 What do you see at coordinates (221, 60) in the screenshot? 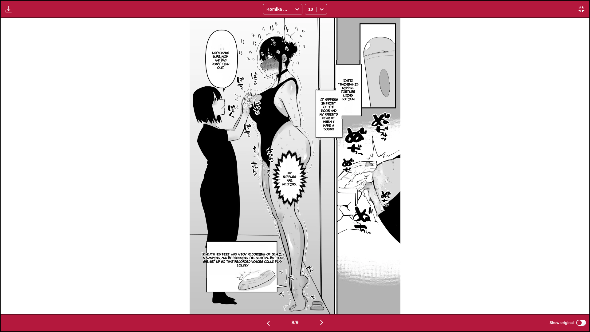
I see `p: Let's make sure Mom and Dad don't find out.` at bounding box center [221, 60].